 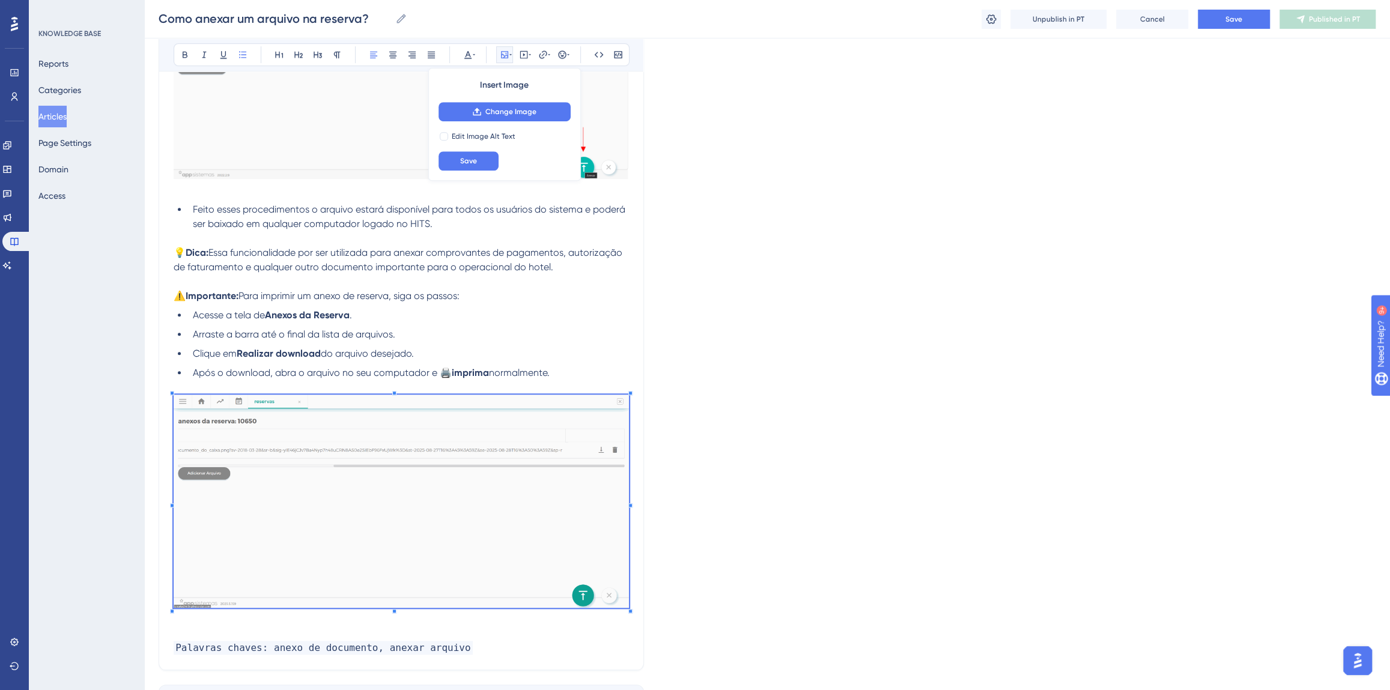 I want to click on span: Published in PT, so click(x=1334, y=19).